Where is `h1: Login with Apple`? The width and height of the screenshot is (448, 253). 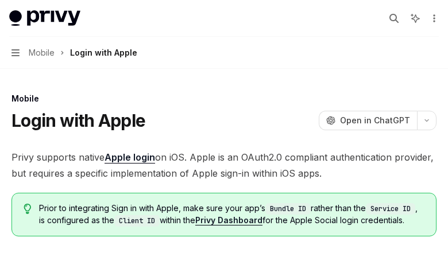
h1: Login with Apple is located at coordinates (78, 121).